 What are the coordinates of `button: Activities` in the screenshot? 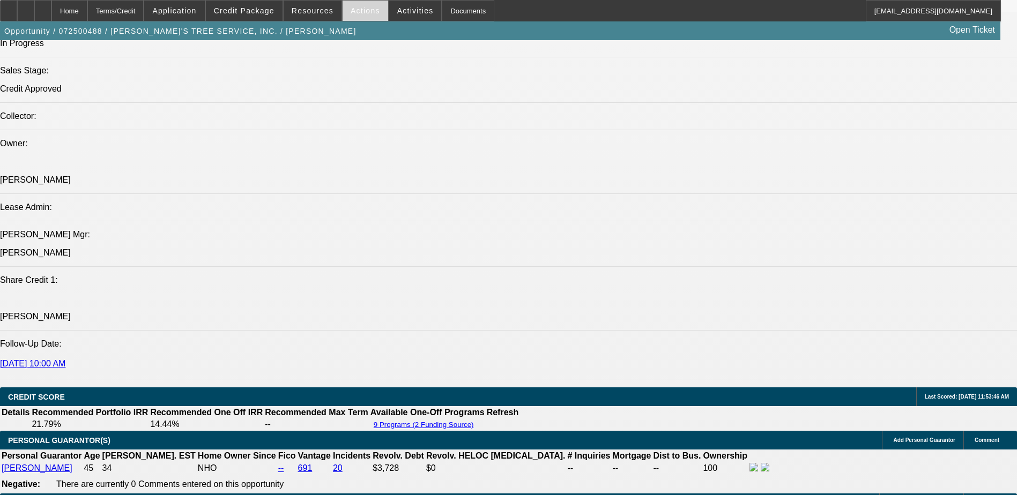 It's located at (415, 11).